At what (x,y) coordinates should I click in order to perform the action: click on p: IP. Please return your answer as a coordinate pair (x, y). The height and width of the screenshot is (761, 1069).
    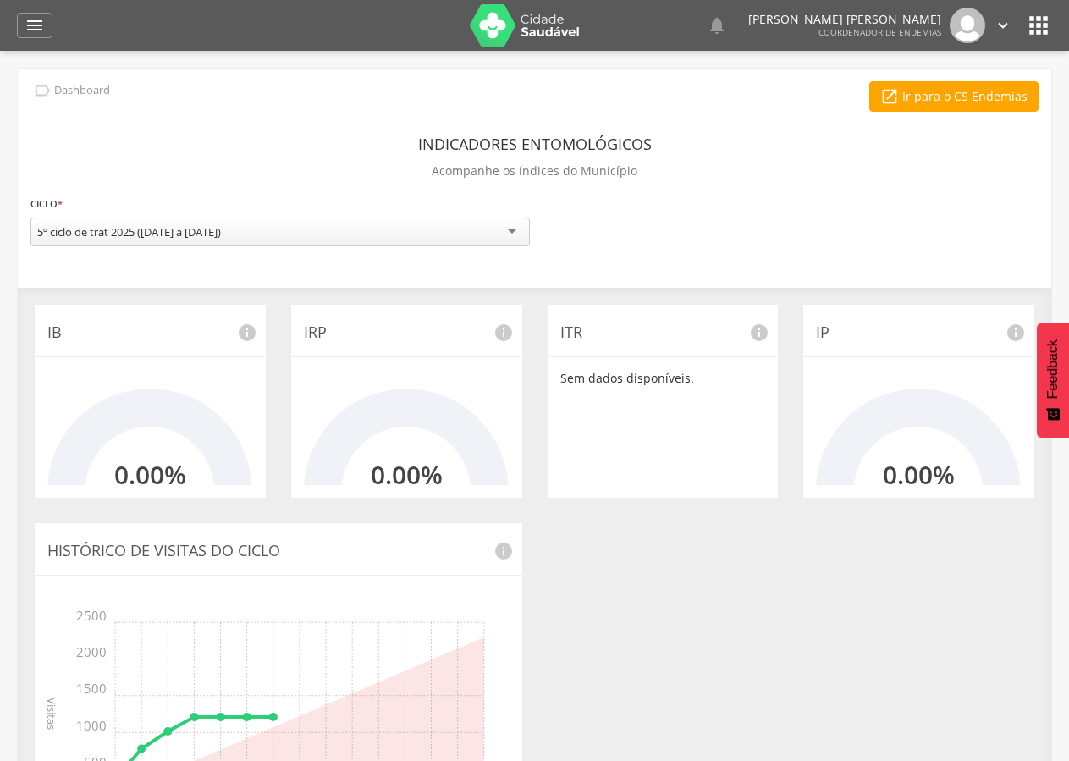
    Looking at the image, I should click on (919, 333).